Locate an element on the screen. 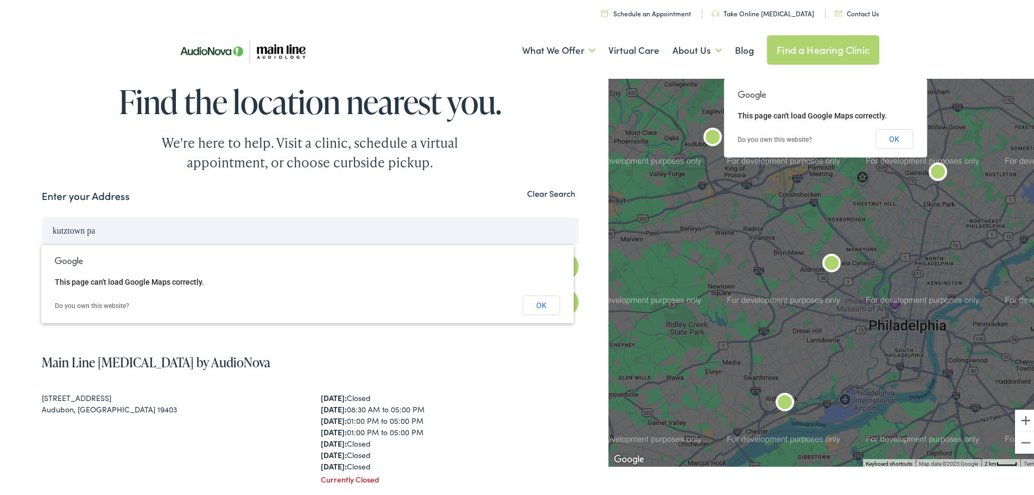  button: Map Scale: 2 km per 34 pixels is located at coordinates (1001, 460).